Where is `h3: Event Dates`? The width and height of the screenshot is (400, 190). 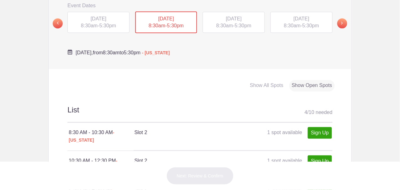
h3: Event Dates is located at coordinates (200, 5).